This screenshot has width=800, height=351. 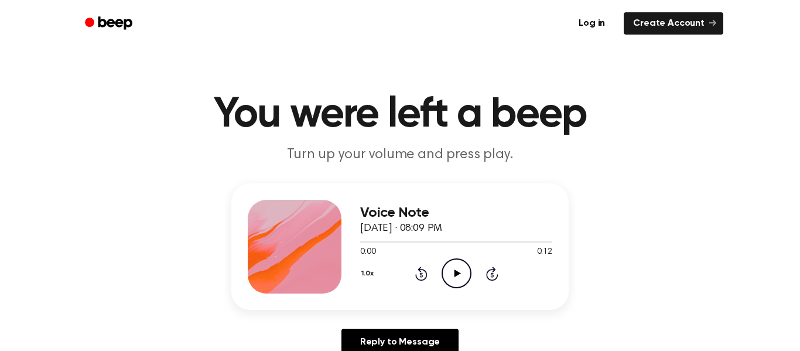 What do you see at coordinates (368, 252) in the screenshot?
I see `span: 0:00` at bounding box center [368, 252].